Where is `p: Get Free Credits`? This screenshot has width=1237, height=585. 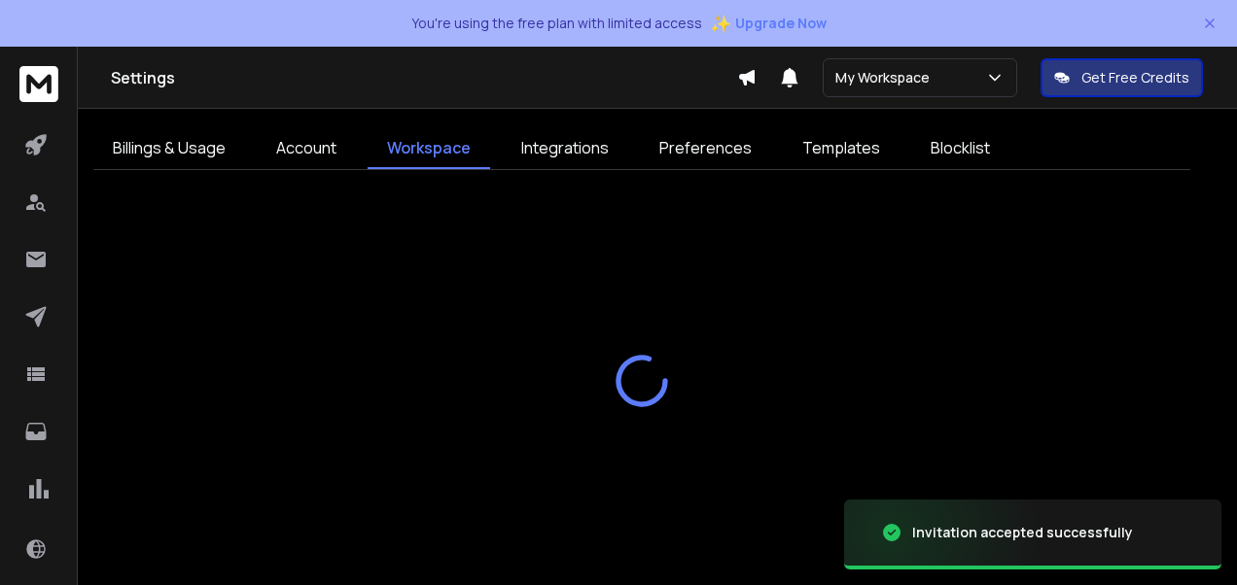 p: Get Free Credits is located at coordinates (1135, 78).